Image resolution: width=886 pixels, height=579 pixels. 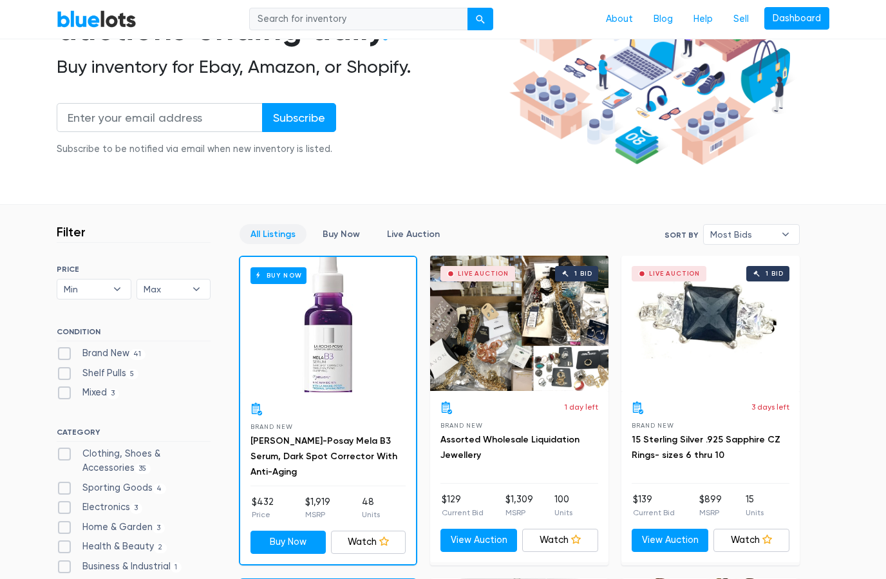 I want to click on span: Most Bids, so click(x=743, y=235).